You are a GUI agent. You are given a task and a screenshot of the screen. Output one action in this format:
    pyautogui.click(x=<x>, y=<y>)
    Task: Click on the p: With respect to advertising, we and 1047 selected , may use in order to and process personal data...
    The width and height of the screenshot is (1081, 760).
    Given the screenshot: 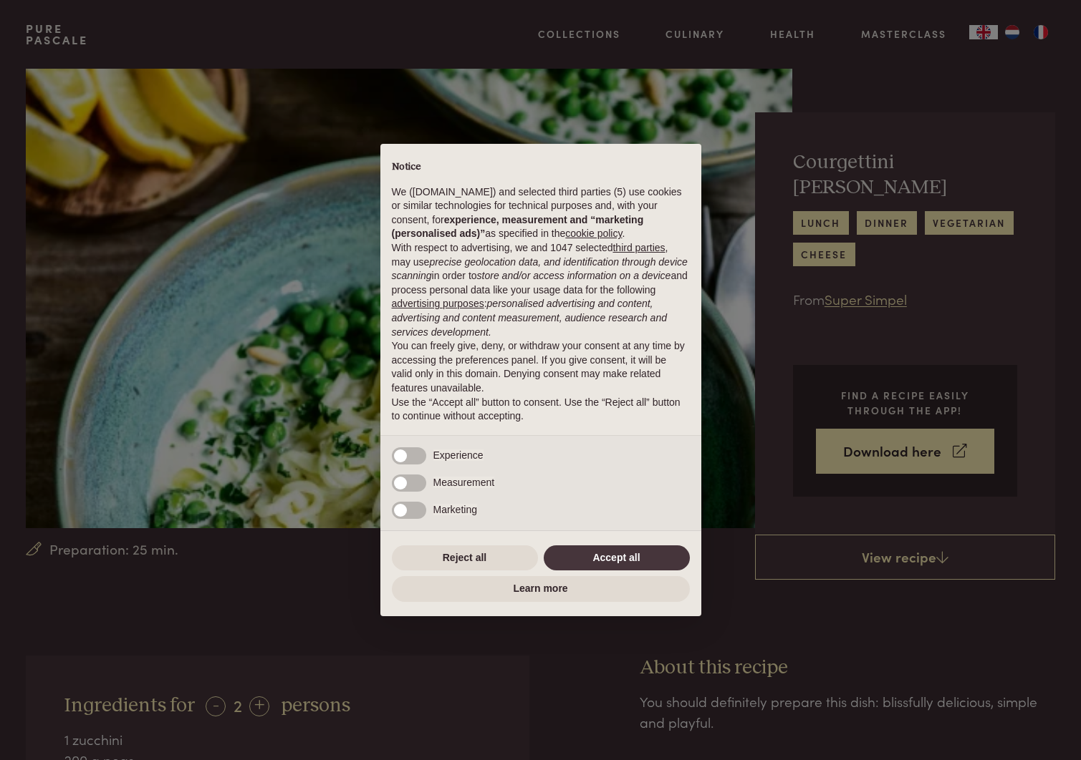 What is the action you would take?
    pyautogui.click(x=541, y=290)
    